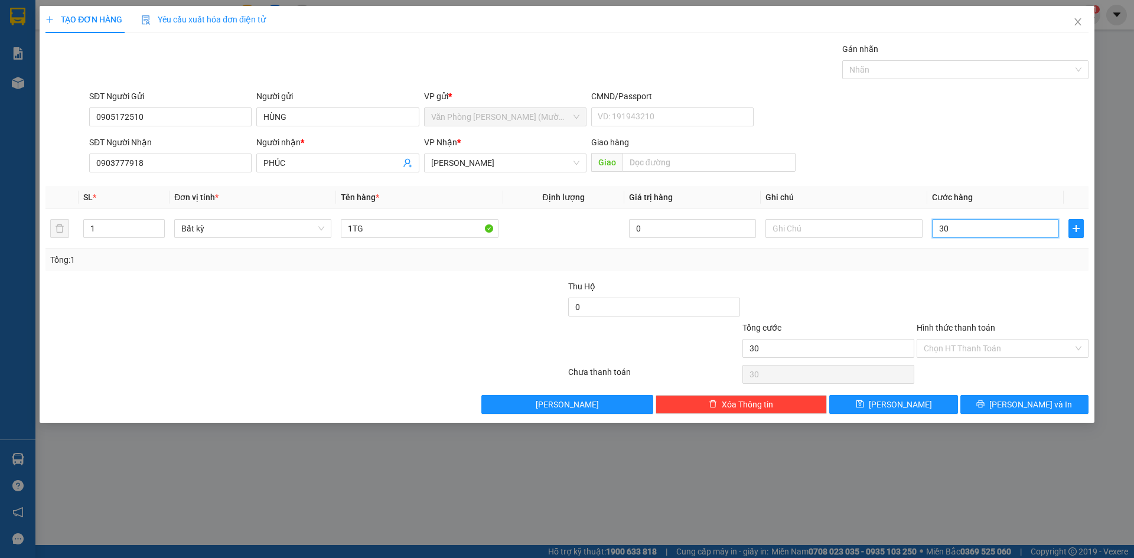 This screenshot has height=558, width=1134. What do you see at coordinates (360, 197) in the screenshot?
I see `span: Tên hàng` at bounding box center [360, 197].